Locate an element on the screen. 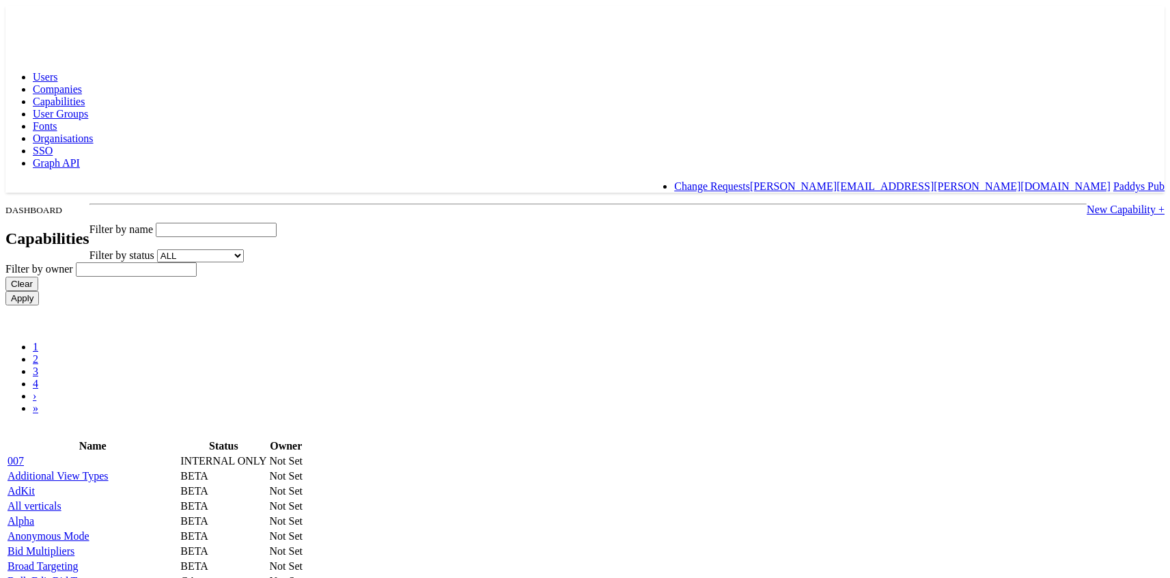 Image resolution: width=1170 pixels, height=578 pixels. a: Graph API is located at coordinates (56, 163).